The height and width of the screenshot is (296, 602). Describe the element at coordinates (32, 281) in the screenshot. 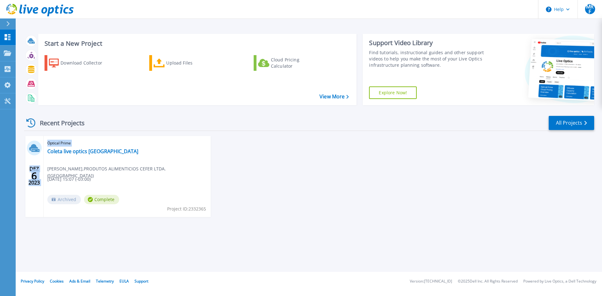

I see `a: Privacy Policy` at that location.